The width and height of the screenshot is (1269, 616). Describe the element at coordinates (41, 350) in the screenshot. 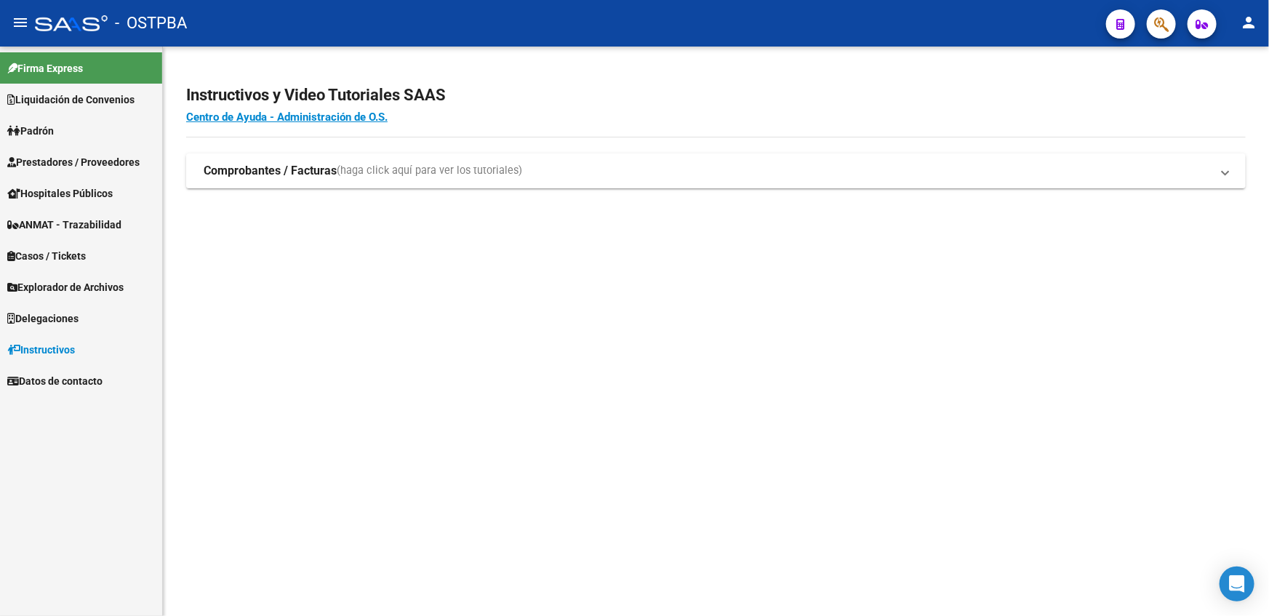

I see `span: Instructivos` at that location.